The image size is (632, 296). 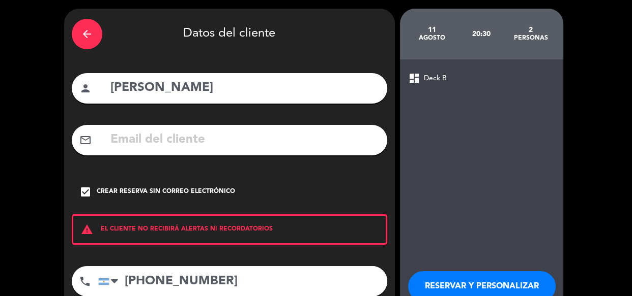 What do you see at coordinates (85, 140) in the screenshot?
I see `i: mail_outline` at bounding box center [85, 140].